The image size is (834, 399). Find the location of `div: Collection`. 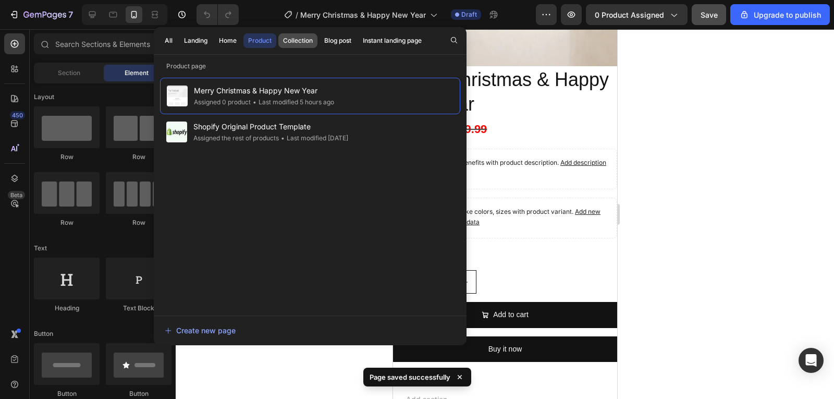

div: Collection is located at coordinates (297, 41).